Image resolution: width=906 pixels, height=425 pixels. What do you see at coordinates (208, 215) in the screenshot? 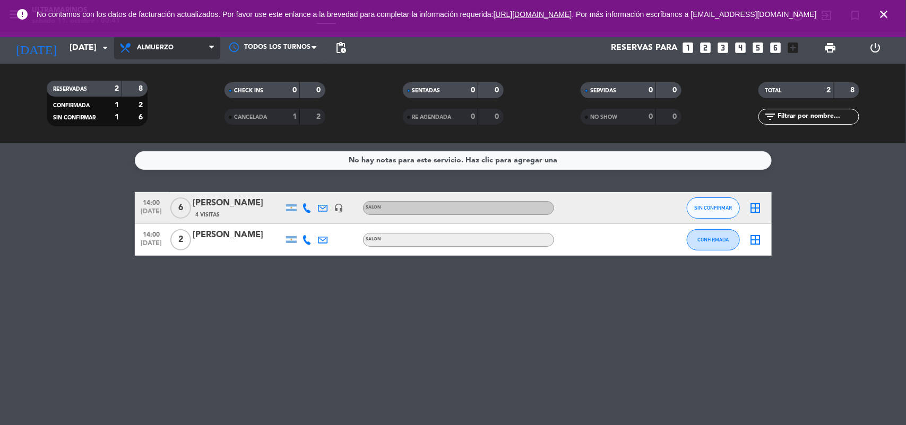
I see `span: 4 Visitas` at bounding box center [208, 215].